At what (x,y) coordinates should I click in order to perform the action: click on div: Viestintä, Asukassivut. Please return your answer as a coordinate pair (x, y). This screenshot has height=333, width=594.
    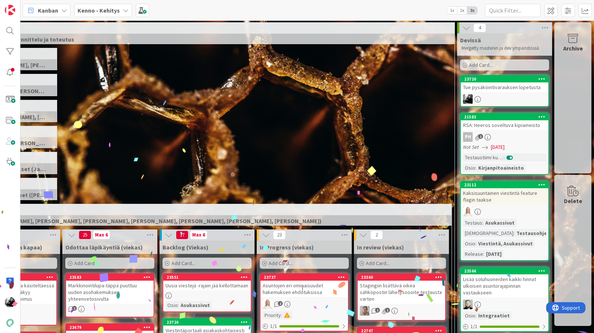
    Looking at the image, I should click on (506, 244).